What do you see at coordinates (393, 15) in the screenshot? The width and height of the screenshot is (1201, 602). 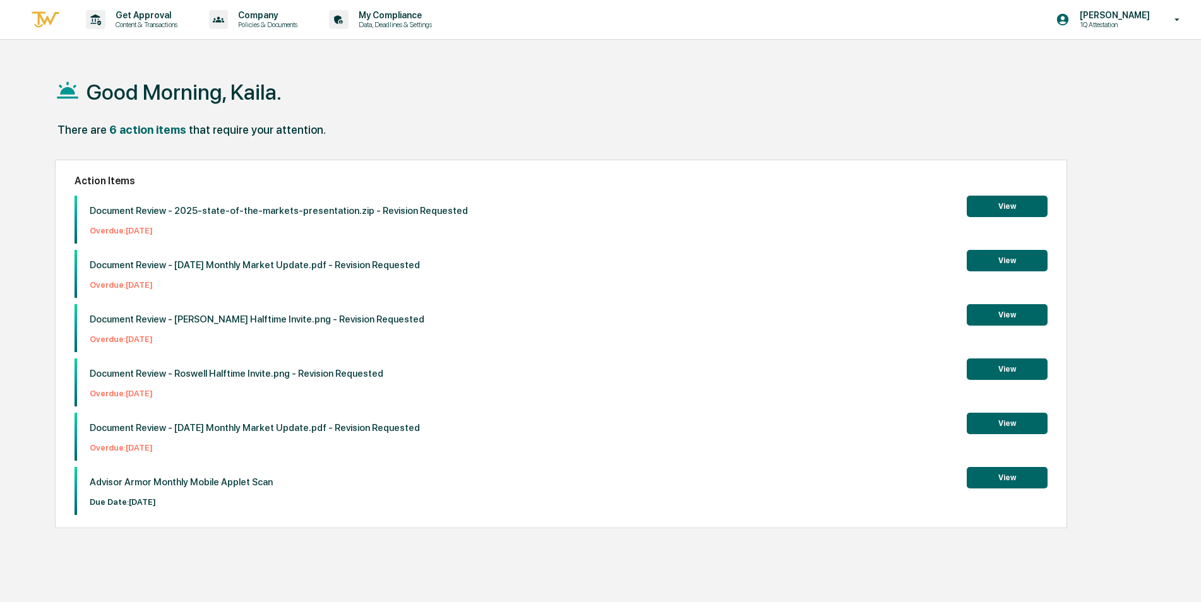 I see `p: My Compliance` at bounding box center [393, 15].